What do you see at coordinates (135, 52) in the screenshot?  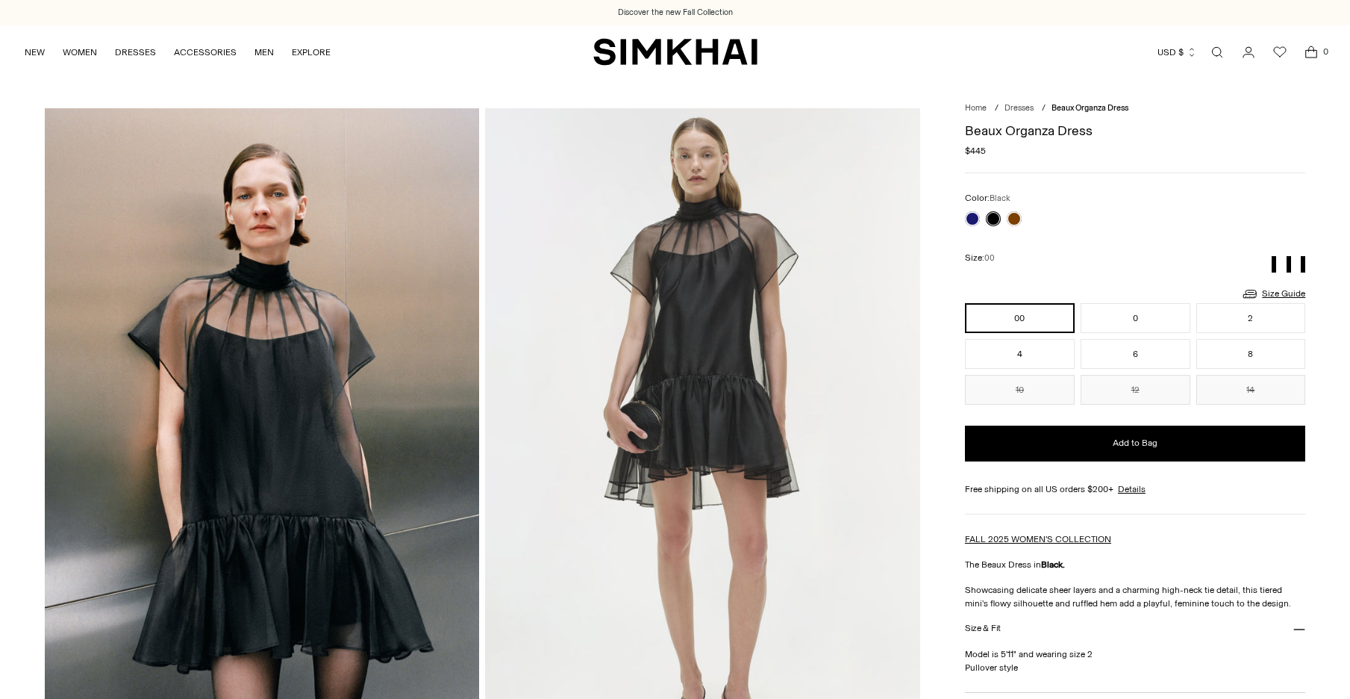 I see `a: DRESSES` at bounding box center [135, 52].